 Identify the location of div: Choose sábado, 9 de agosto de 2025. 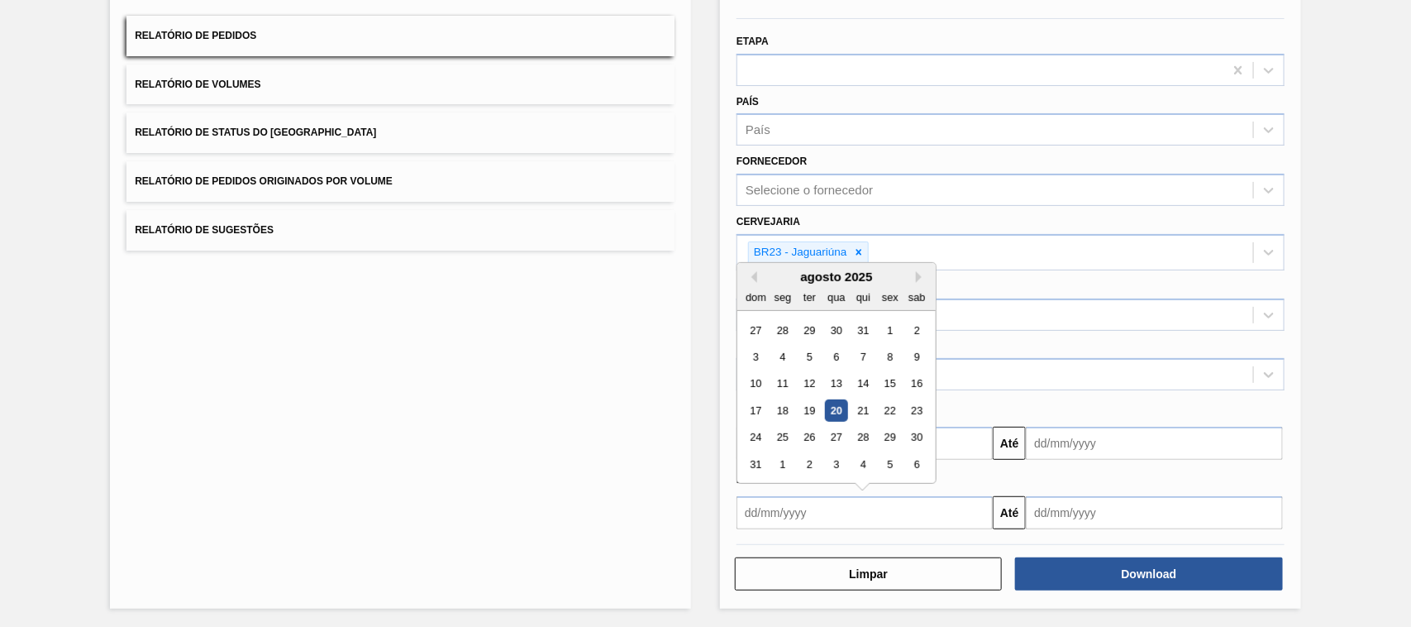
(917, 356).